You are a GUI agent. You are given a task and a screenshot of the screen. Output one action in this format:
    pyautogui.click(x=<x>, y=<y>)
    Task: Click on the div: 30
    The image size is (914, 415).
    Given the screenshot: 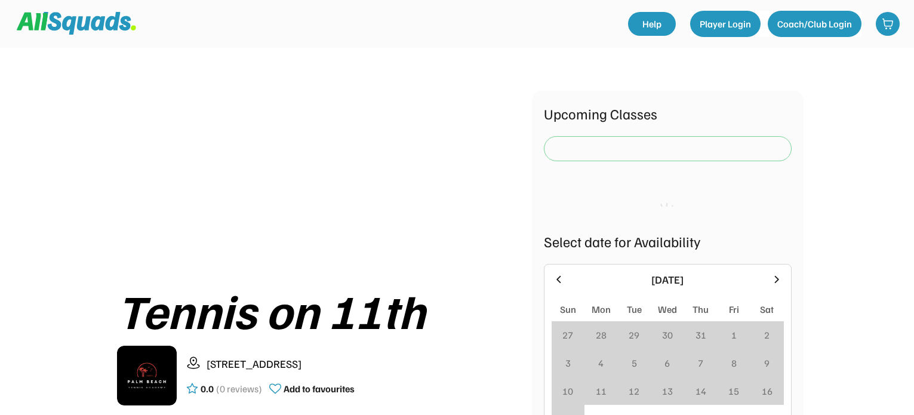 What is the action you would take?
    pyautogui.click(x=667, y=335)
    